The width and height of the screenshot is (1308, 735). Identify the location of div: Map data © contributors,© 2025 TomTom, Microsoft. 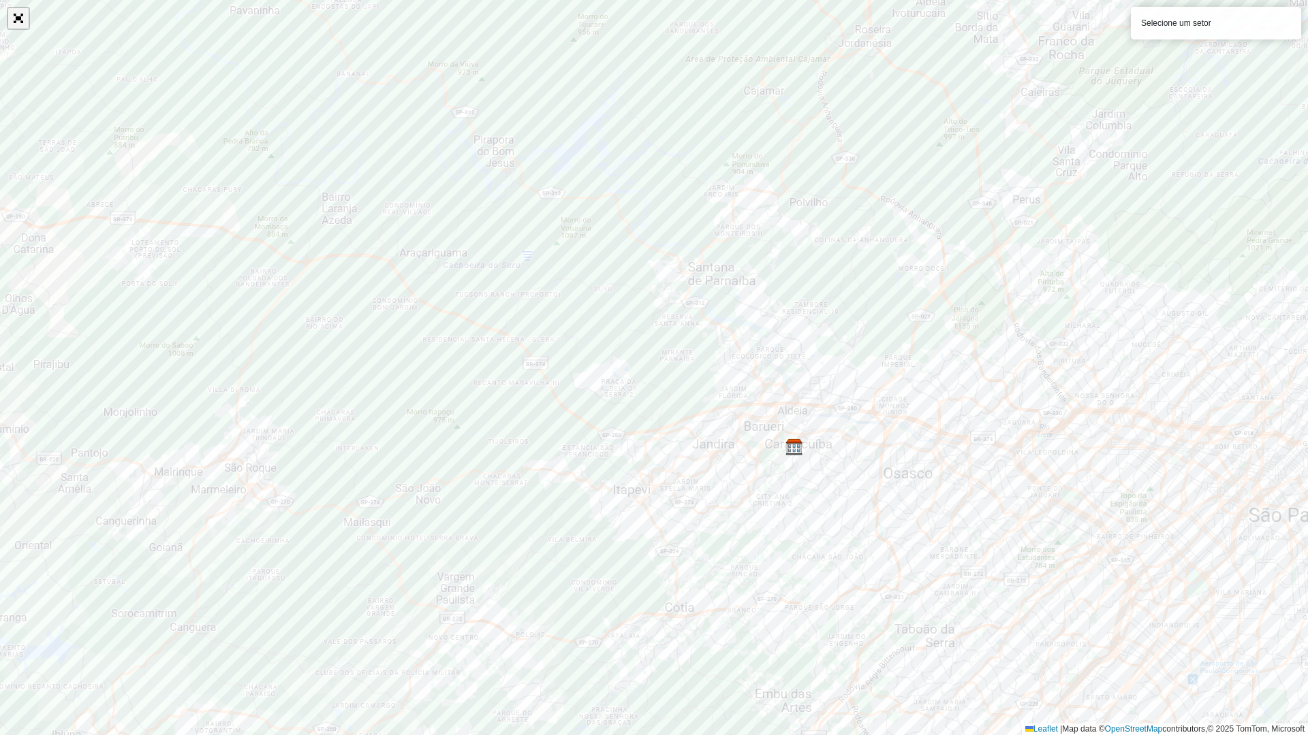
(1164, 729).